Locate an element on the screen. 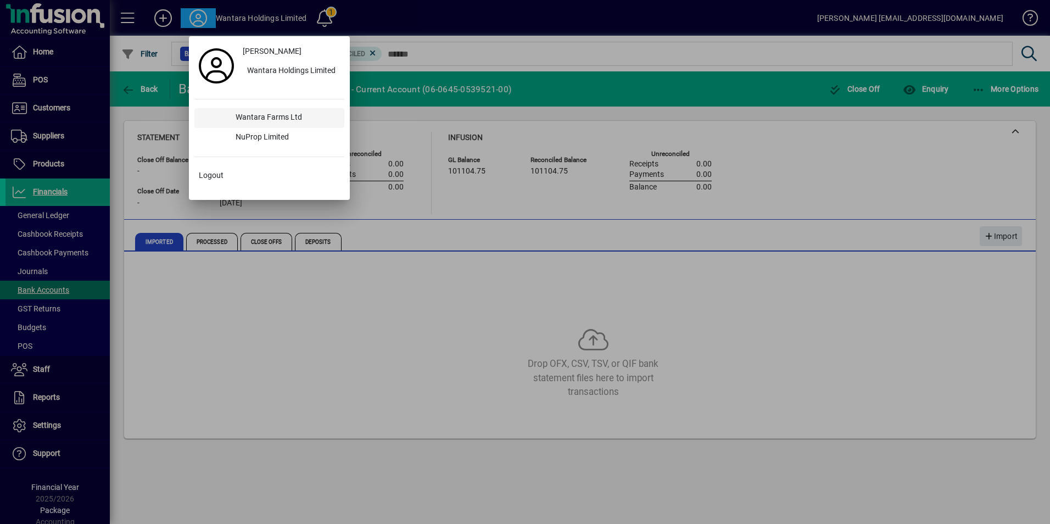 This screenshot has height=524, width=1050. div: Wantara Farms Ltd is located at coordinates (285, 118).